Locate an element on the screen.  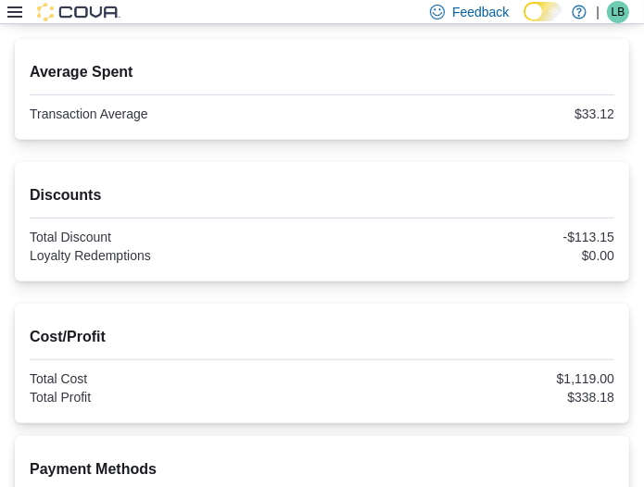
div: Loyalty Redemptions is located at coordinates (174, 256).